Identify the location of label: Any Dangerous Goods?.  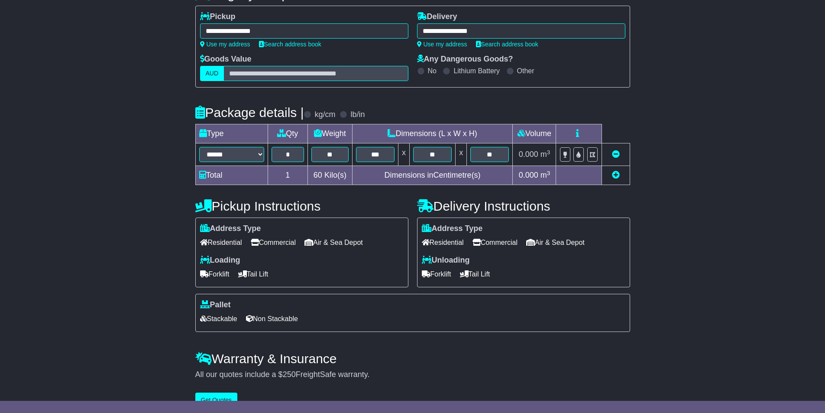
(465, 59).